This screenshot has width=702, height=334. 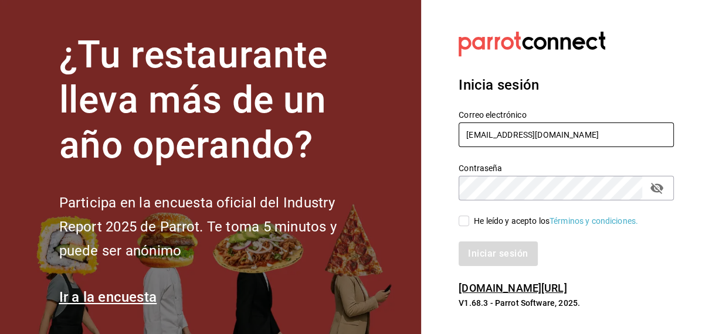 What do you see at coordinates (566, 303) in the screenshot?
I see `p: V1.68.3 - Parrot Software, 2025.` at bounding box center [566, 303].